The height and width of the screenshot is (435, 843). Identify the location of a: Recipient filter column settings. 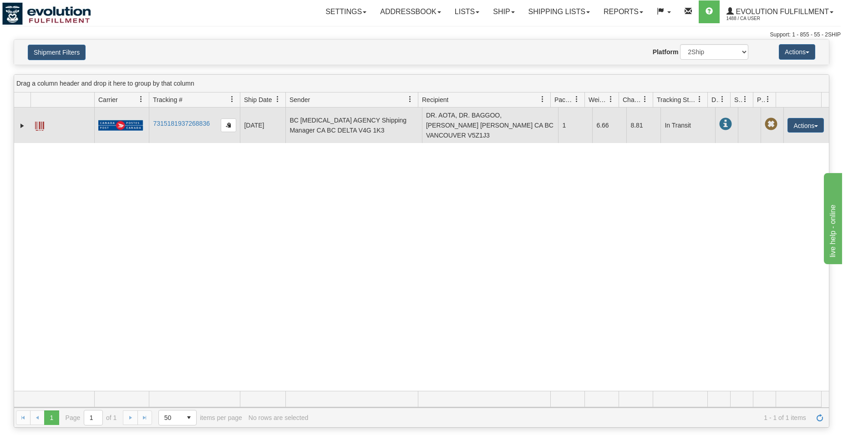
(543, 99).